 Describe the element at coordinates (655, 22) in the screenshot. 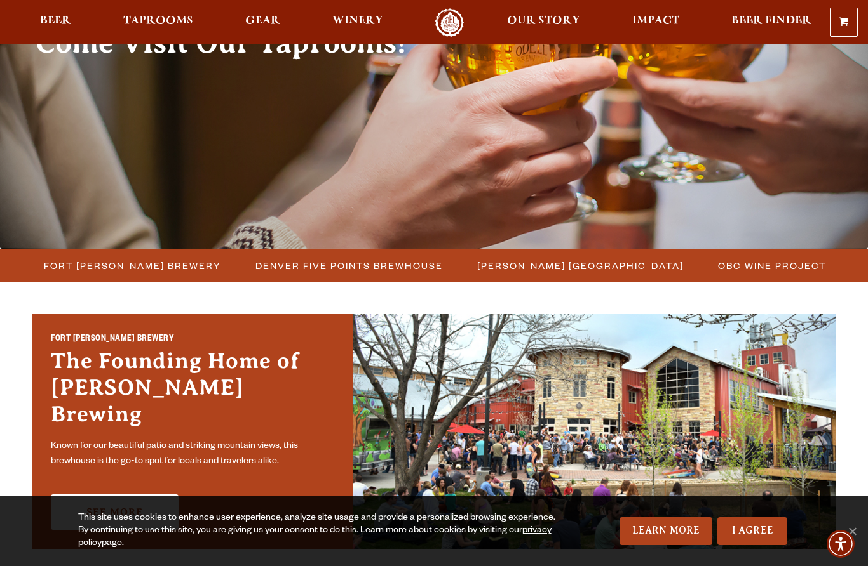

I see `a: Impact` at that location.